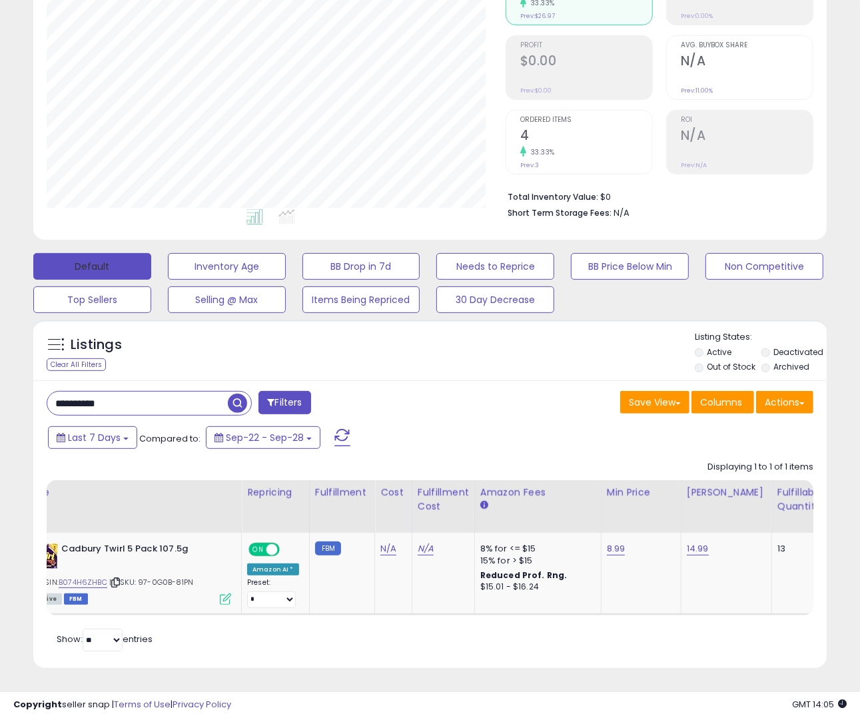  I want to click on a: 8.99, so click(616, 549).